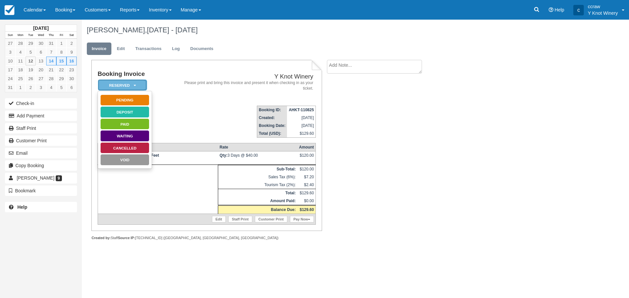 This screenshot has width=629, height=298. What do you see at coordinates (41, 61) in the screenshot?
I see `a: 13` at bounding box center [41, 61].